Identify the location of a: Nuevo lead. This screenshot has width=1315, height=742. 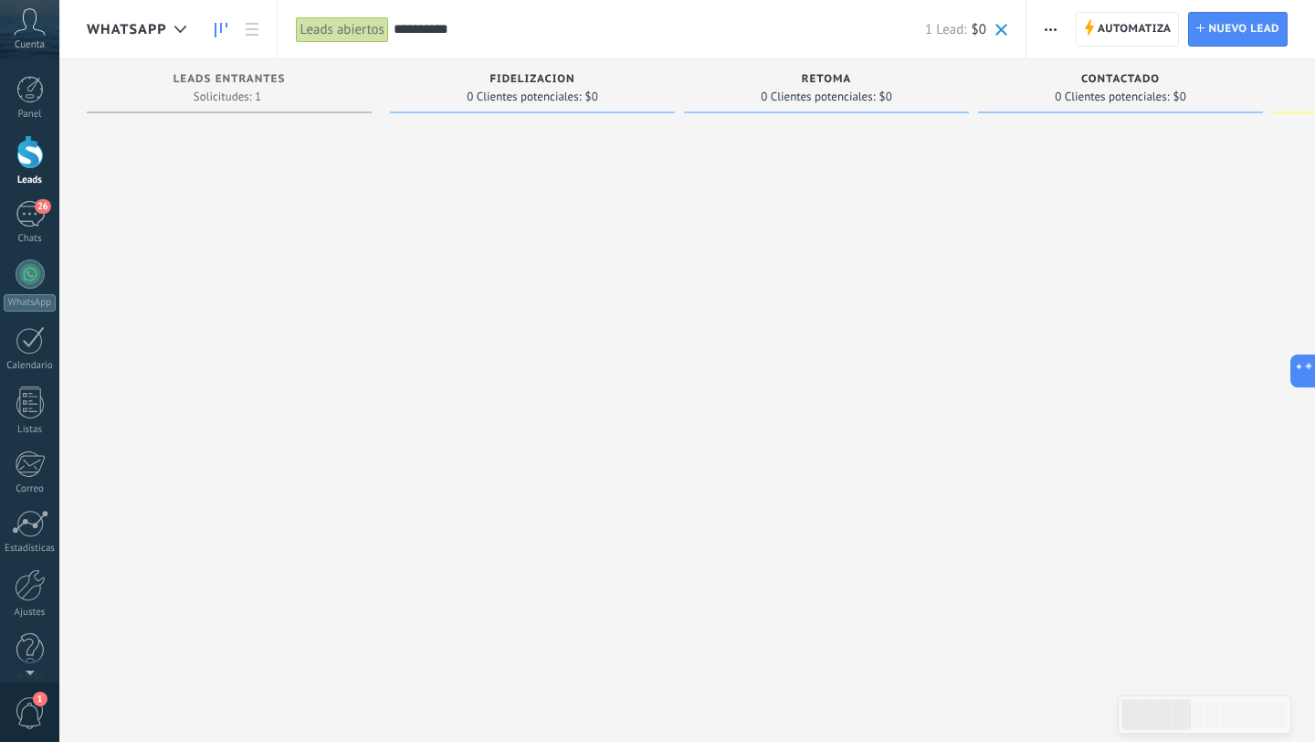
(1237, 29).